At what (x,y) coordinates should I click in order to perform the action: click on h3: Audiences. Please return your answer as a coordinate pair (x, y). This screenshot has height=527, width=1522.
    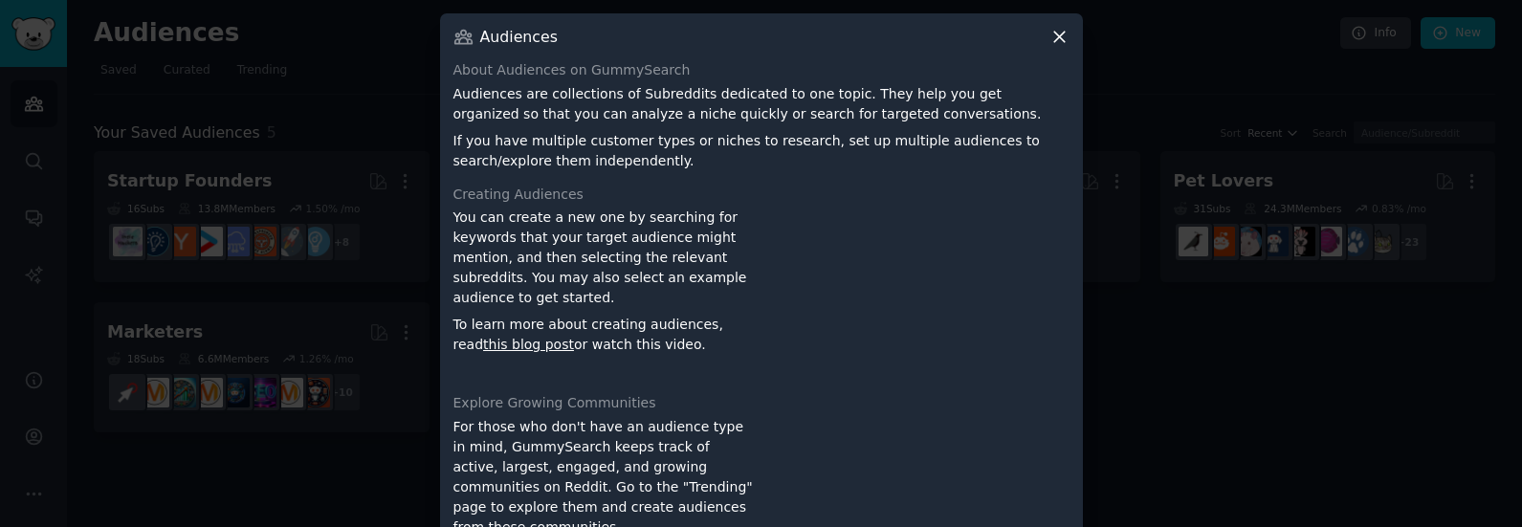
    Looking at the image, I should click on (519, 36).